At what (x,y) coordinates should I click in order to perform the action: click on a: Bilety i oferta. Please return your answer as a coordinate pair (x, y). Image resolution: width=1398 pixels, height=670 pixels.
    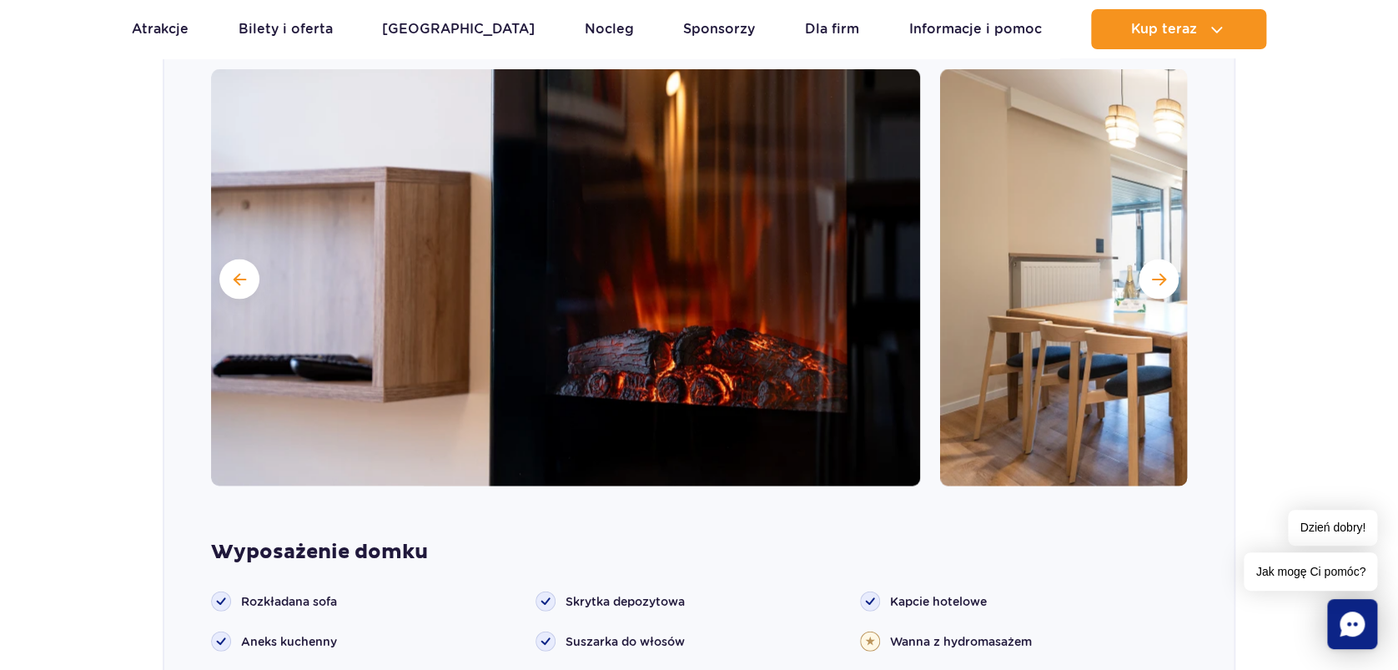
    Looking at the image, I should click on (285, 29).